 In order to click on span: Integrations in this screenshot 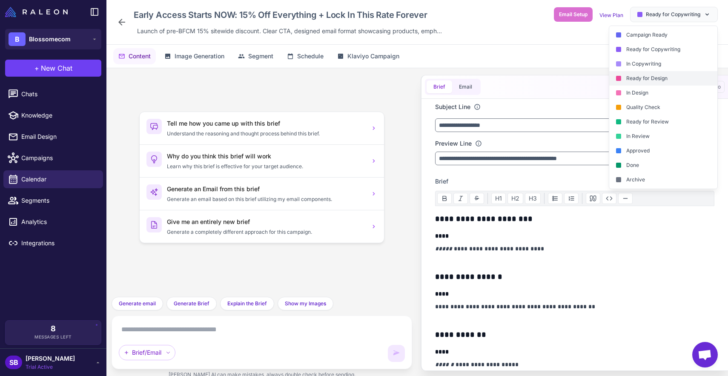, I will do `click(59, 243)`.